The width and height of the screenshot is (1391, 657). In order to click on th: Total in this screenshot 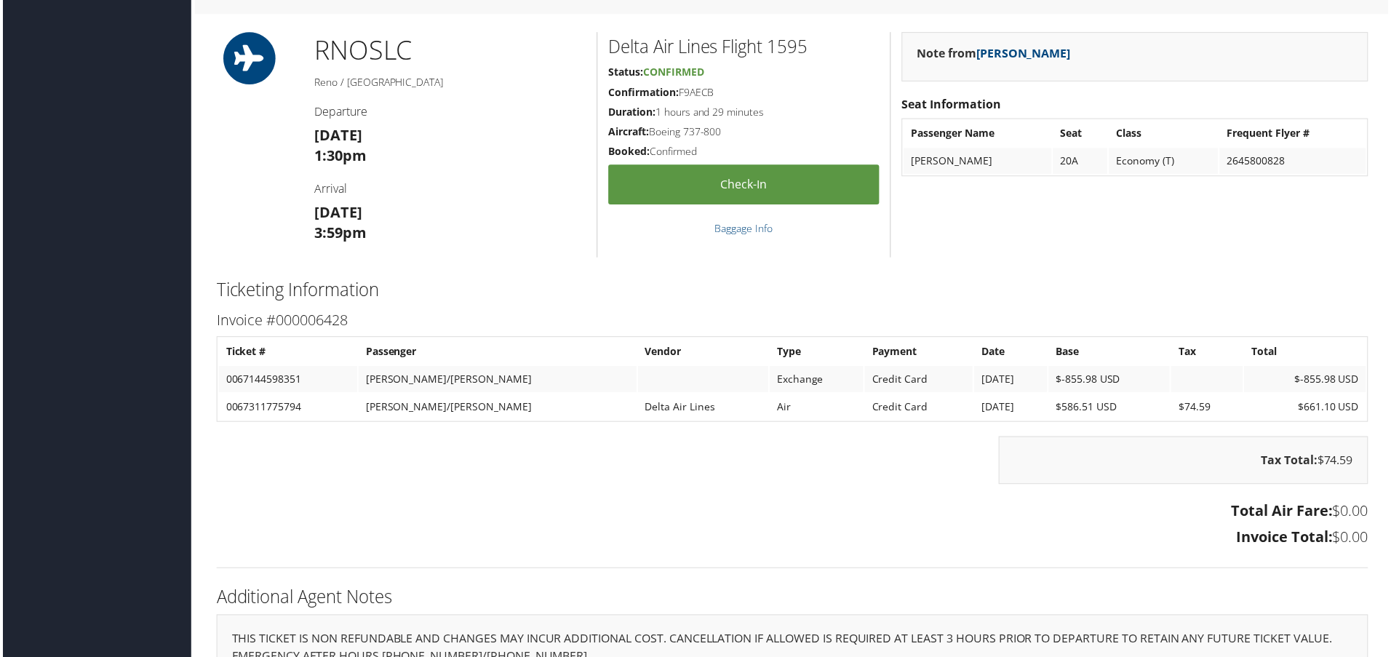, I will do `click(1309, 353)`.